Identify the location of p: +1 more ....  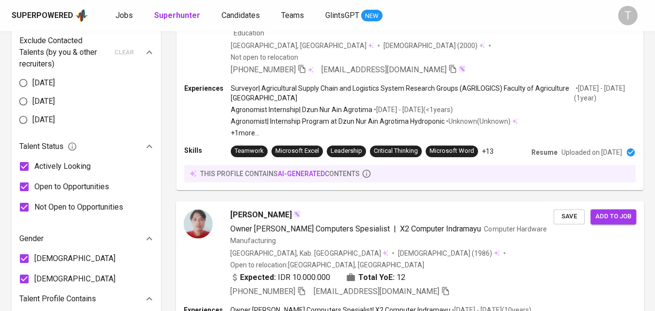
(433, 133).